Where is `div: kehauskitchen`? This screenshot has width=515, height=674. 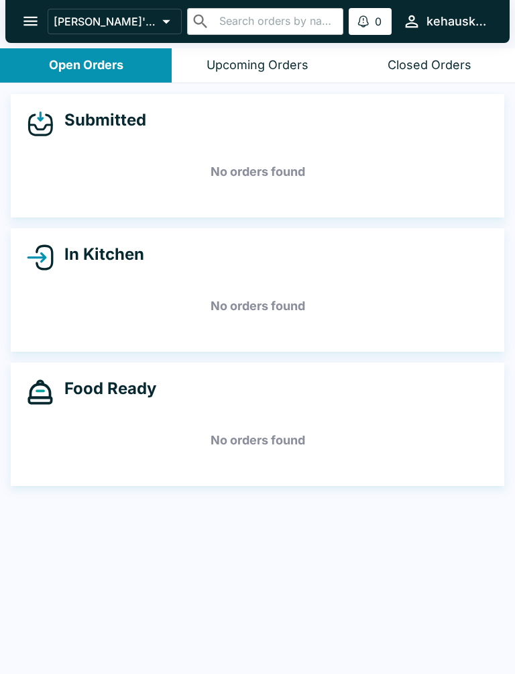 div: kehauskitchen is located at coordinates (458, 21).